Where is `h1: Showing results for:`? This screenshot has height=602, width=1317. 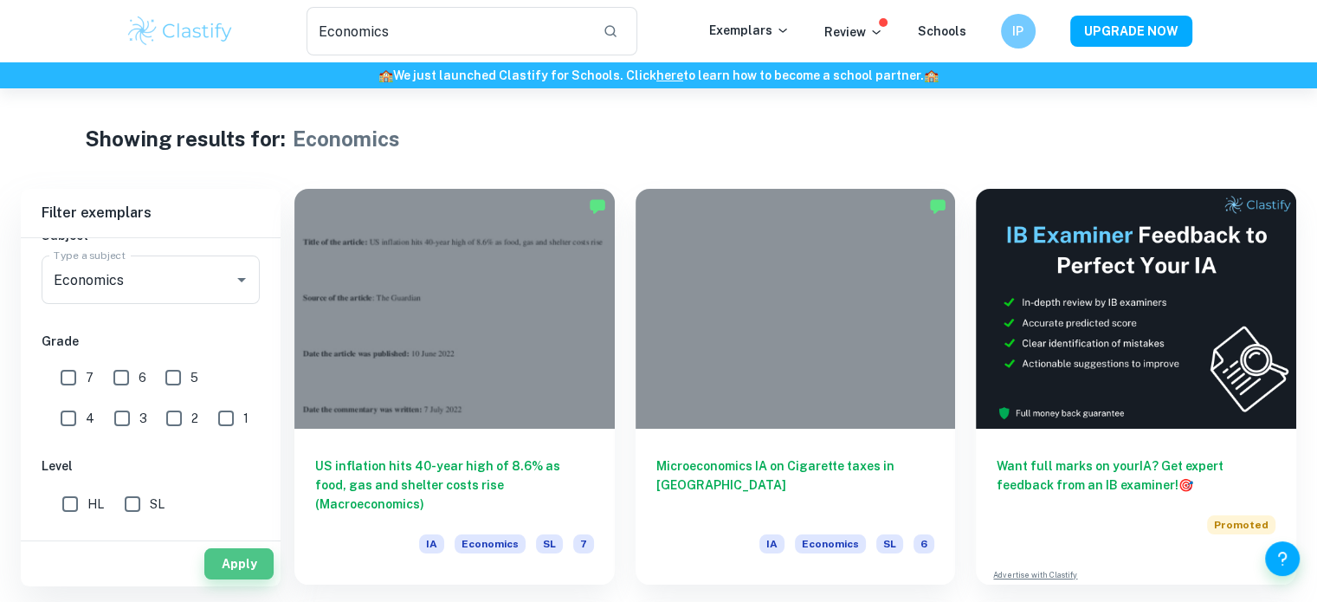
h1: Showing results for: is located at coordinates (185, 139).